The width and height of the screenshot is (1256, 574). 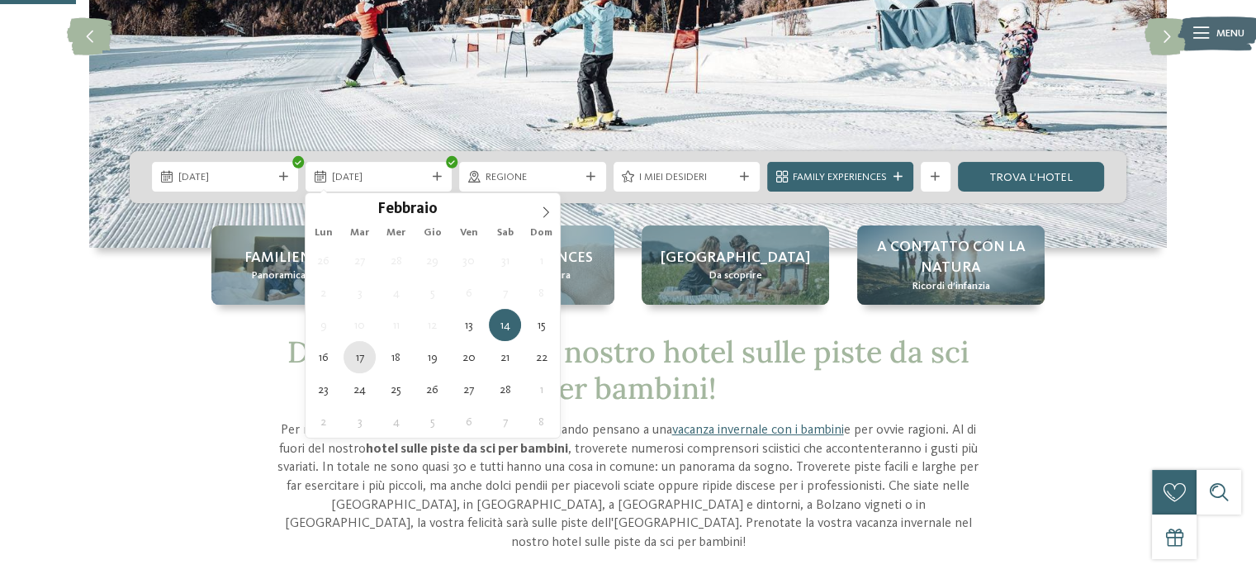 What do you see at coordinates (505, 260) in the screenshot?
I see `span: Gennaio 31, 2026` at bounding box center [505, 260].